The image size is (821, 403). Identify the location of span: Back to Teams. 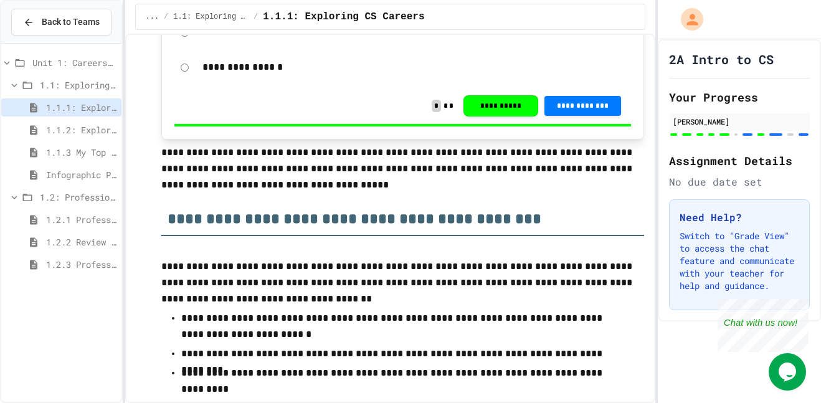
(70, 22).